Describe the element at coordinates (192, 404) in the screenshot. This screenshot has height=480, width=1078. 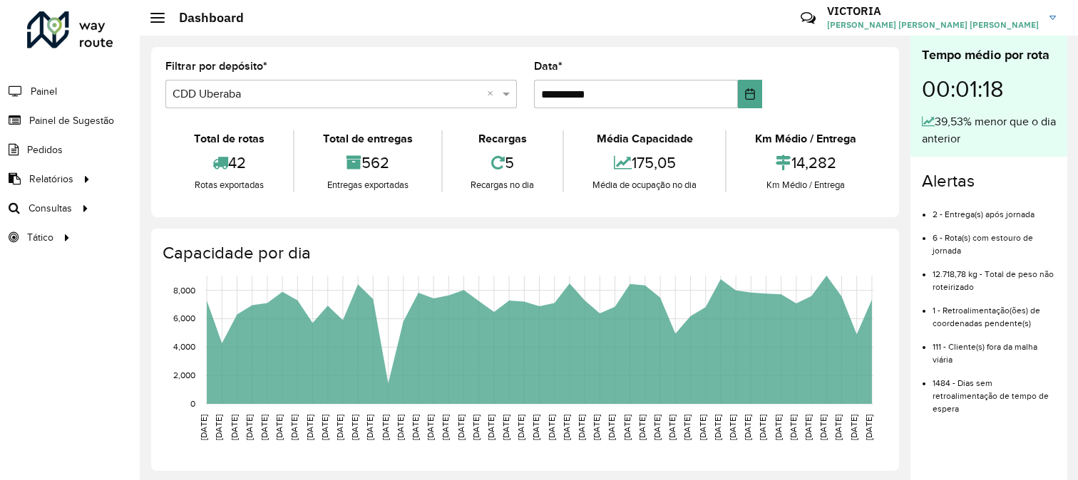
I see `text: 0` at that location.